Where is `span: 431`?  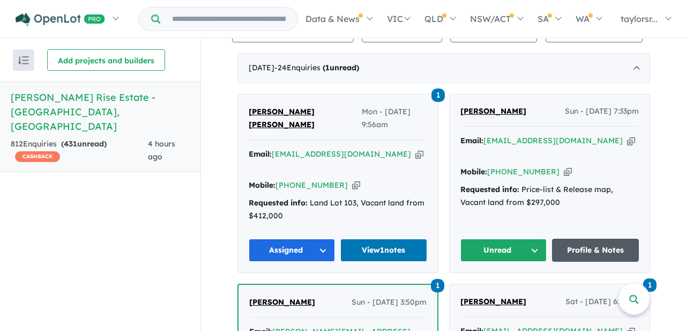
span: 431 is located at coordinates (70, 144).